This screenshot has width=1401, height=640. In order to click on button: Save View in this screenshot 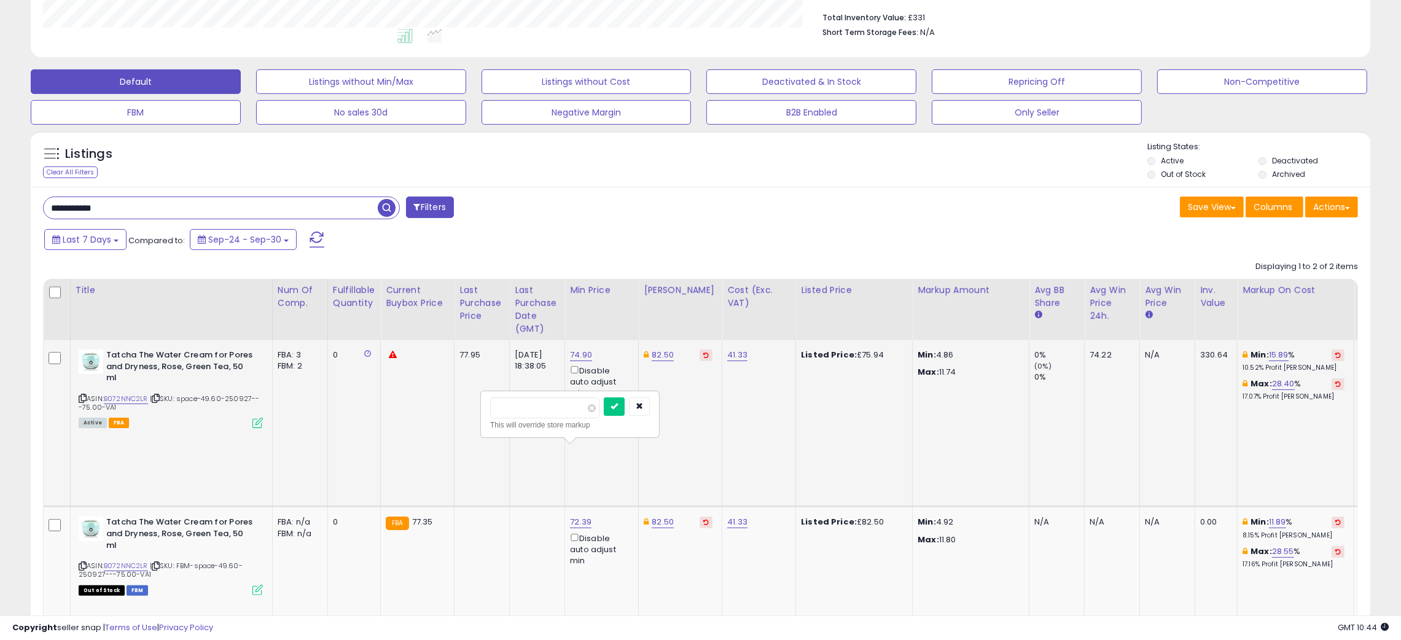, I will do `click(1212, 207)`.